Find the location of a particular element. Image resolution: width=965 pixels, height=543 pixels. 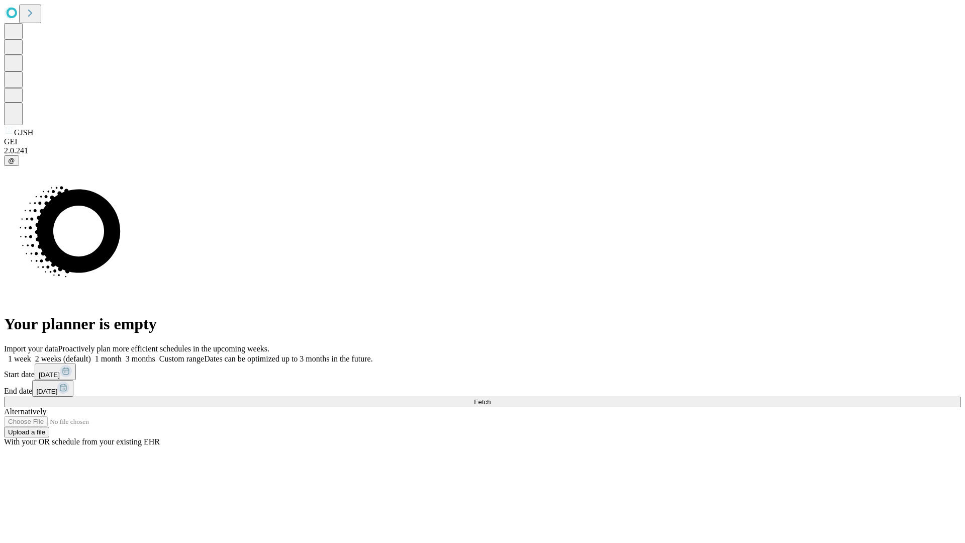

span: Alternatively is located at coordinates (25, 411).